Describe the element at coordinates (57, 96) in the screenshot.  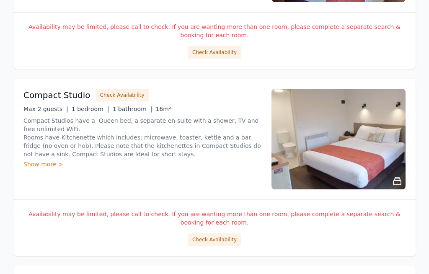
I see `h3: Compact Studio` at that location.